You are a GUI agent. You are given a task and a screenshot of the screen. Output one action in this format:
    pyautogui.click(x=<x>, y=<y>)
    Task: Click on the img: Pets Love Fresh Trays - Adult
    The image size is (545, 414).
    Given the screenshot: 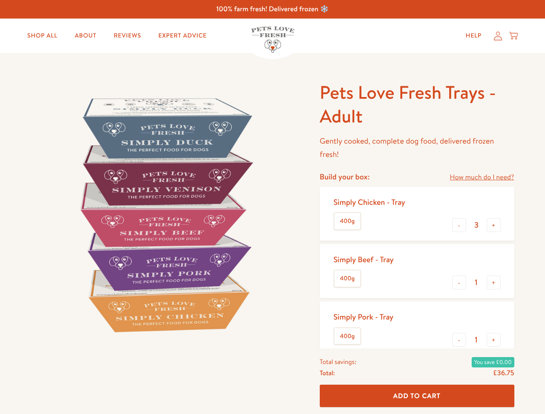 What is the action you would take?
    pyautogui.click(x=165, y=214)
    